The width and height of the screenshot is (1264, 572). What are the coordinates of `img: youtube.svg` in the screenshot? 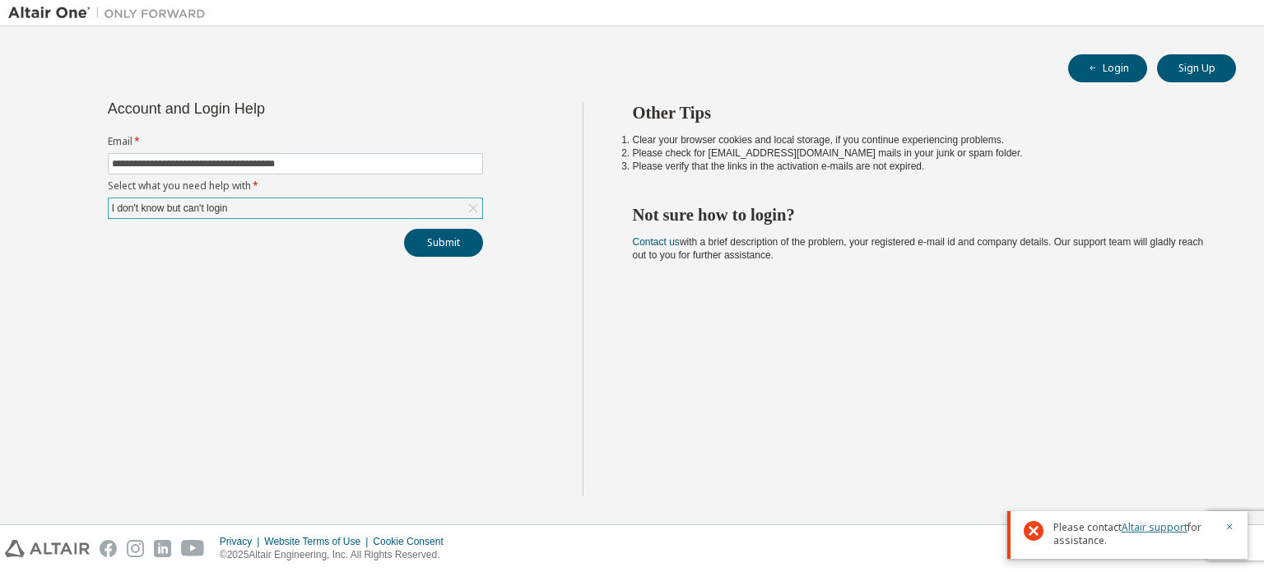 It's located at (193, 548).